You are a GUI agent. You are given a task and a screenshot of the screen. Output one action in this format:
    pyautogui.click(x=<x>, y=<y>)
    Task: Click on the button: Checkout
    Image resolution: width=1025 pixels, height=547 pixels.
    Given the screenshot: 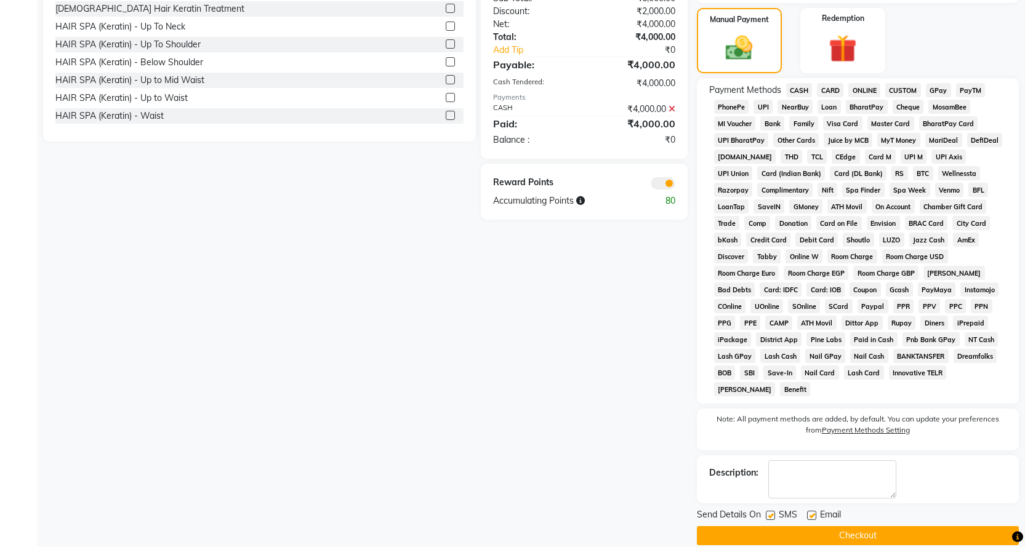 What is the action you would take?
    pyautogui.click(x=857, y=536)
    